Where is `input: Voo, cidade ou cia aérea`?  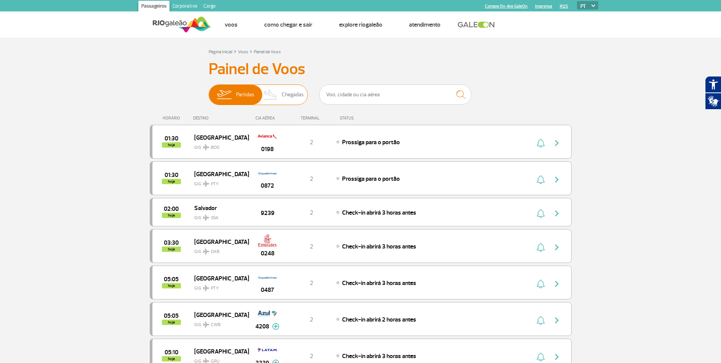
input: Voo, cidade ou cia aérea is located at coordinates (395, 94).